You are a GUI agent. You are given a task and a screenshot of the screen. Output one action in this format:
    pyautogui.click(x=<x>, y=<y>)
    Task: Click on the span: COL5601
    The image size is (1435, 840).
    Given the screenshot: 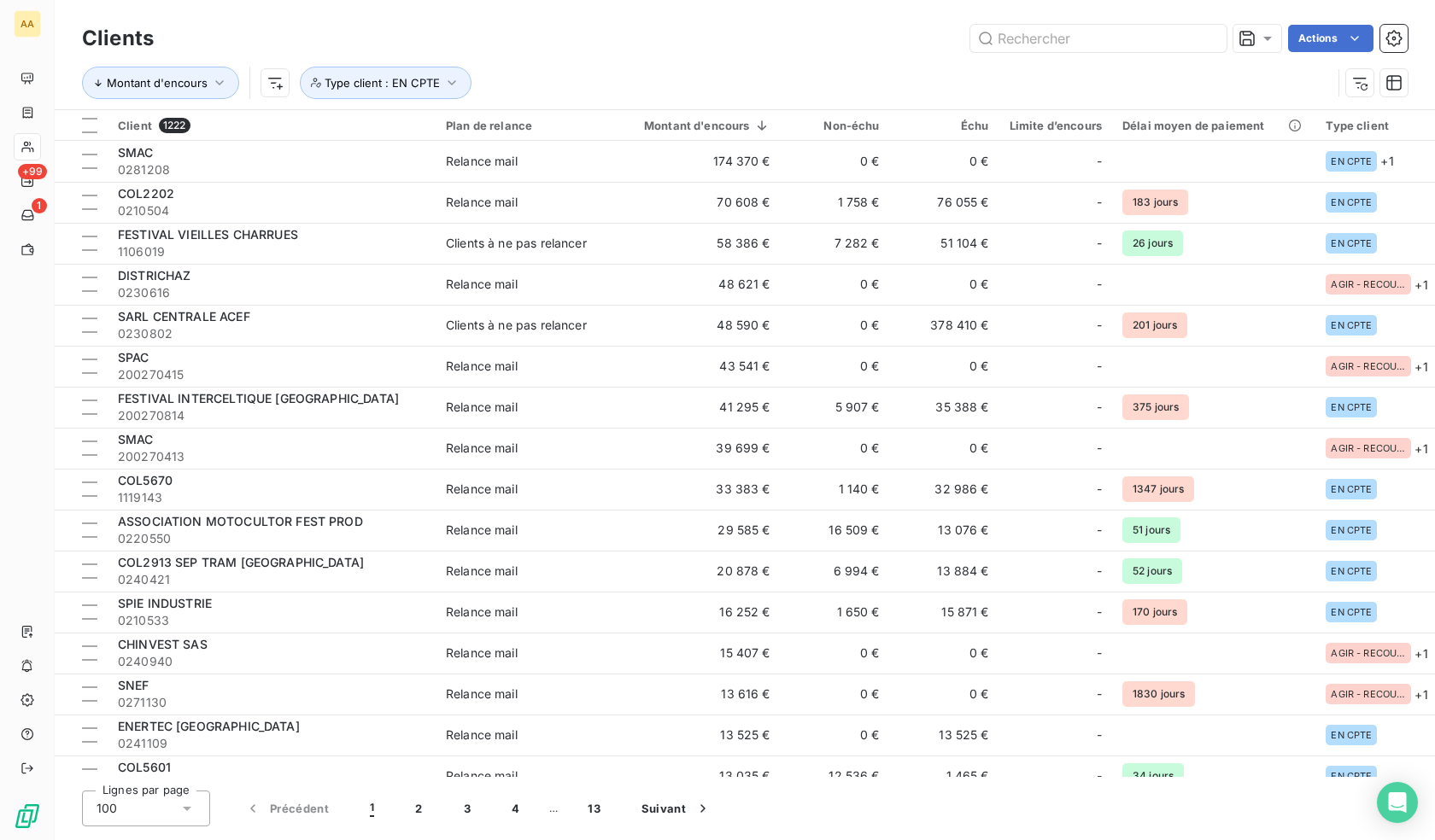 What is the action you would take?
    pyautogui.click(x=144, y=767)
    